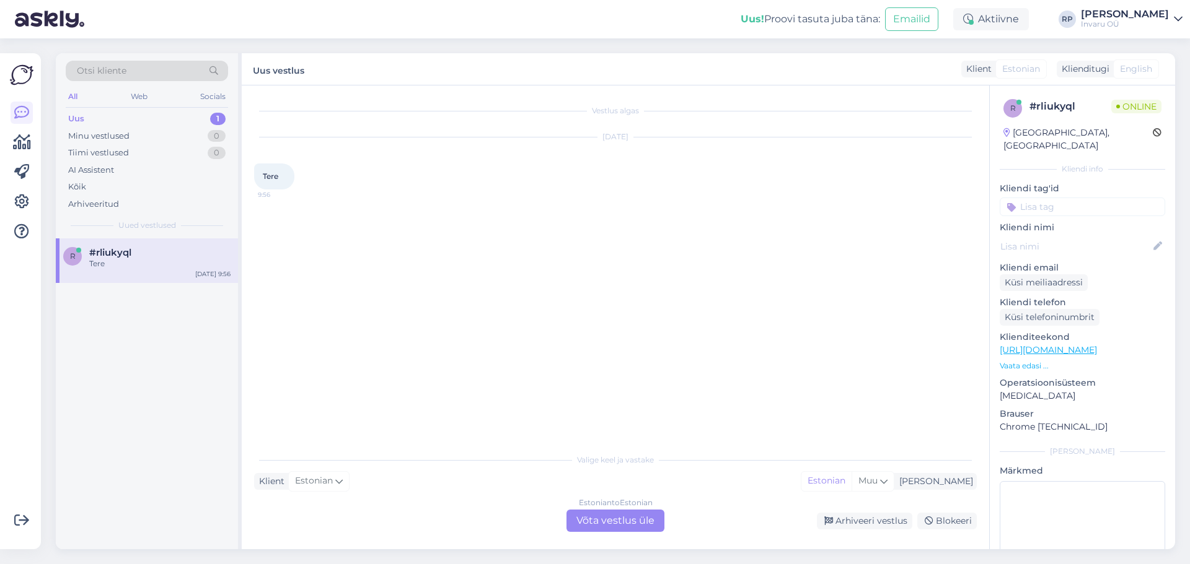  I want to click on div: # rliukyql, so click(1070, 107).